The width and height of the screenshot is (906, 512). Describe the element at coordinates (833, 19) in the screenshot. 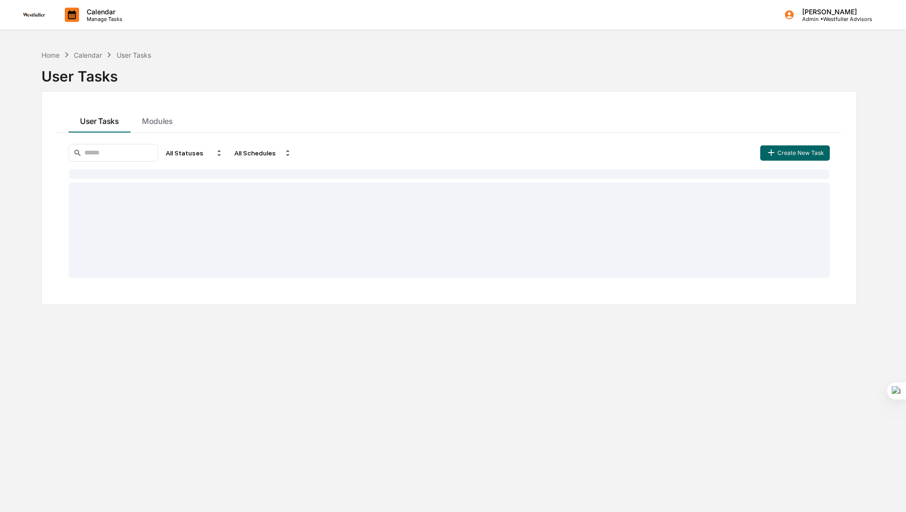

I see `p: Admin • Westfuller Advisors` at that location.